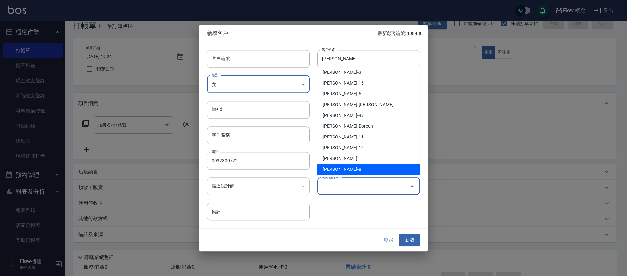  Describe the element at coordinates (389, 240) in the screenshot. I see `button: 取消` at that location.